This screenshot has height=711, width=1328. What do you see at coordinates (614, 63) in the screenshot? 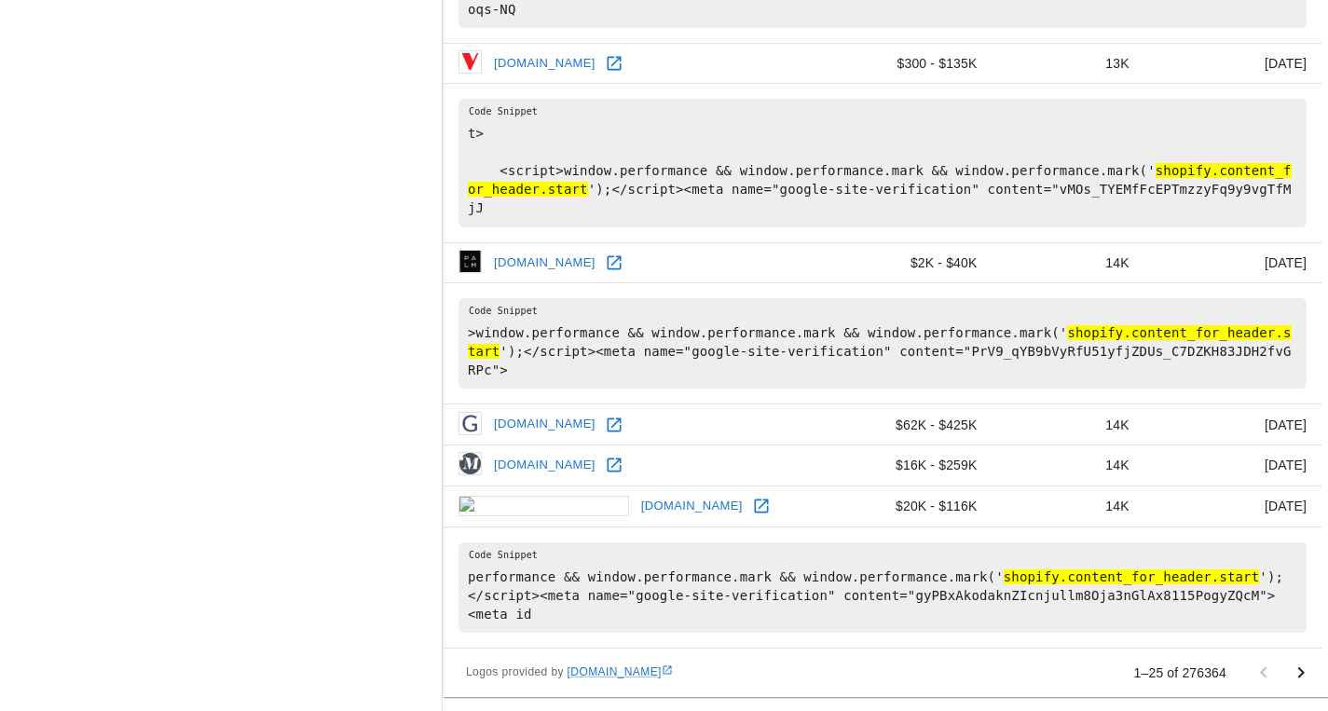
I see `a: Open versobooks.com in new window` at bounding box center [614, 63].